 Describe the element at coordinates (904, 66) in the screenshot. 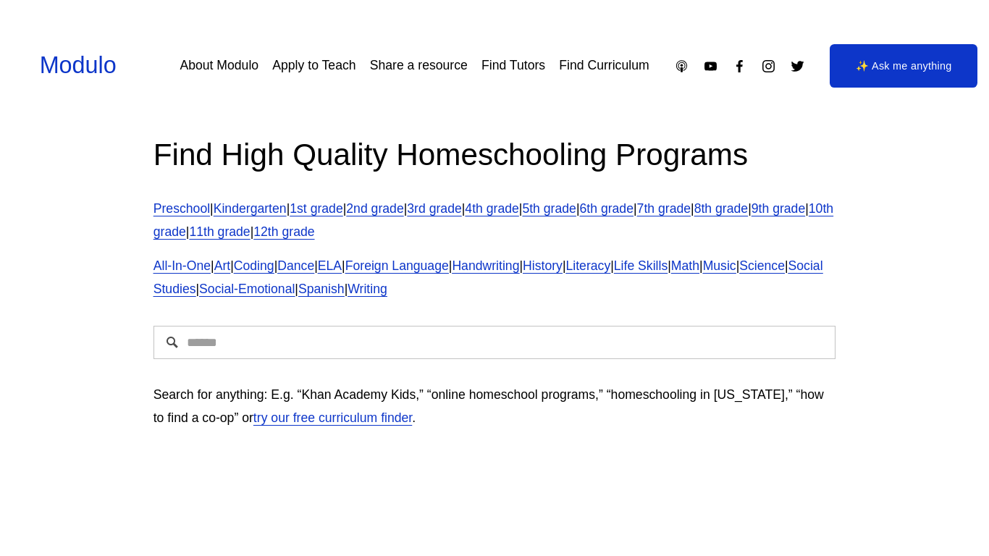

I see `a: ✨ Ask me anything` at that location.